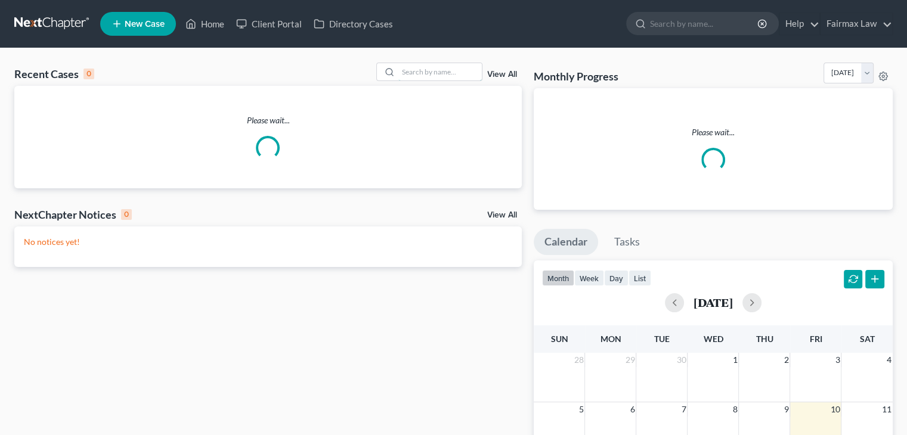 This screenshot has width=907, height=435. Describe the element at coordinates (627, 242) in the screenshot. I see `a: Tasks` at that location.